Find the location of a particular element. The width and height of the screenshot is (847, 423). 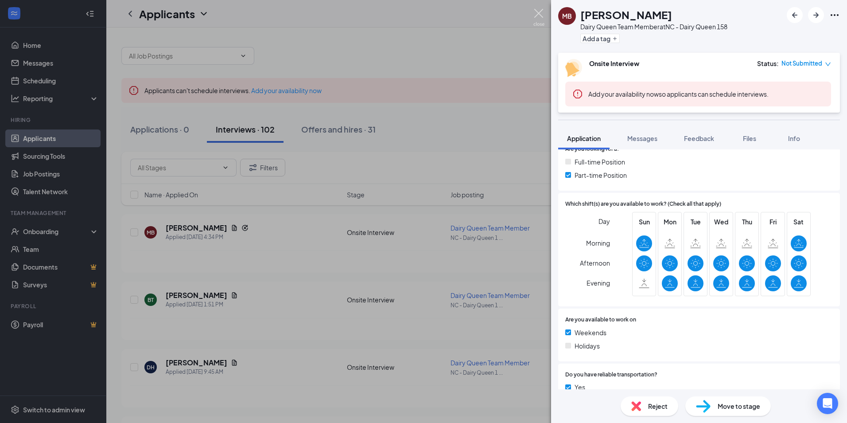

svg: ArrowRight is located at coordinates (816, 15).